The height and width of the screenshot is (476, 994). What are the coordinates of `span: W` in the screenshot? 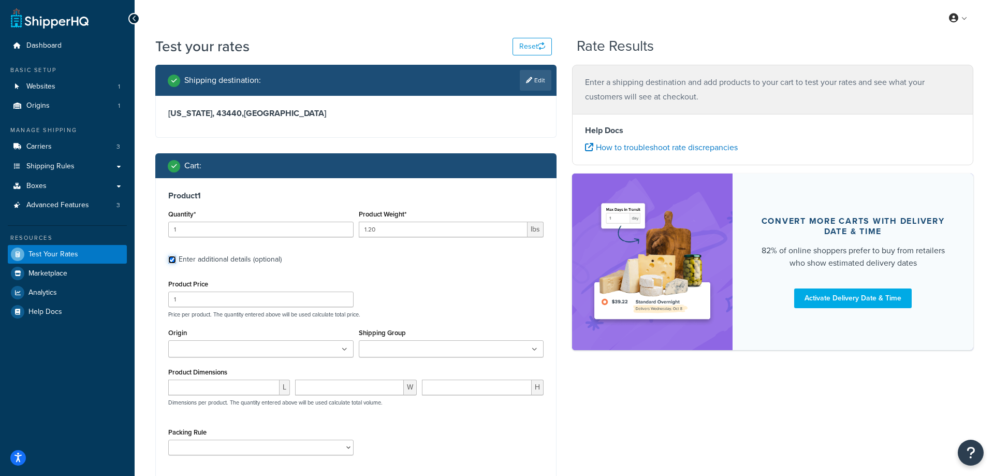 It's located at (410, 387).